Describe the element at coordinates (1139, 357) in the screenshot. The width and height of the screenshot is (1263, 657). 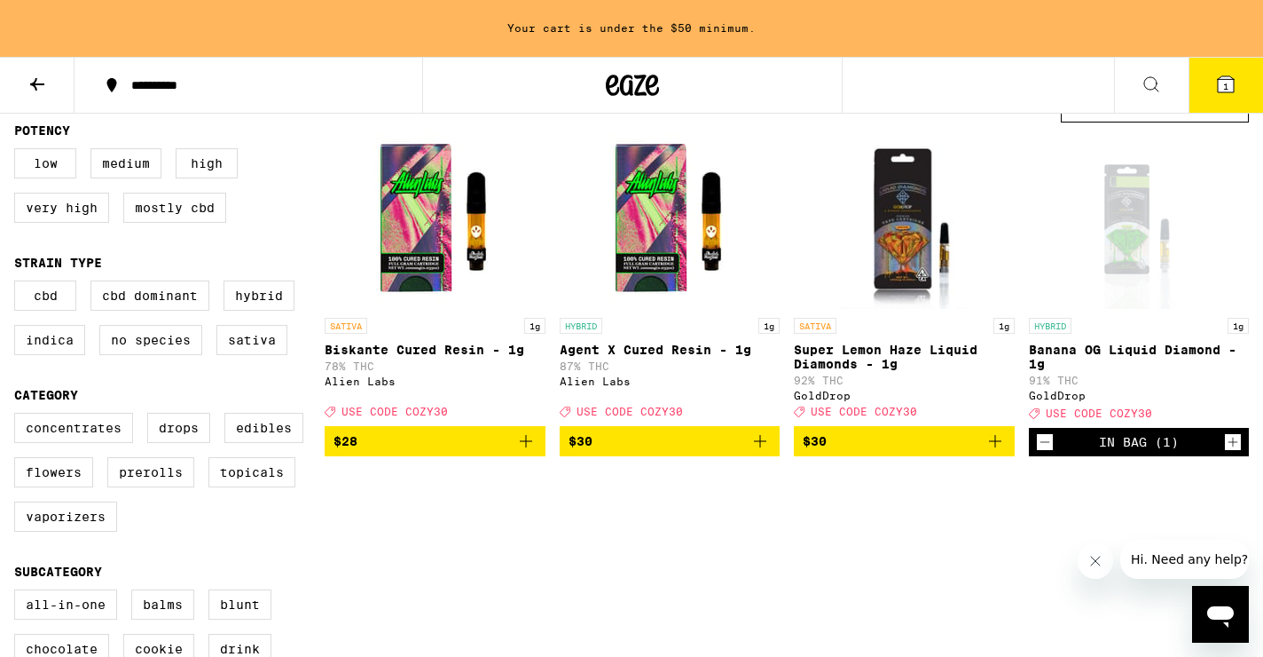
I see `p: Banana OG Liquid Diamond - 1g` at that location.